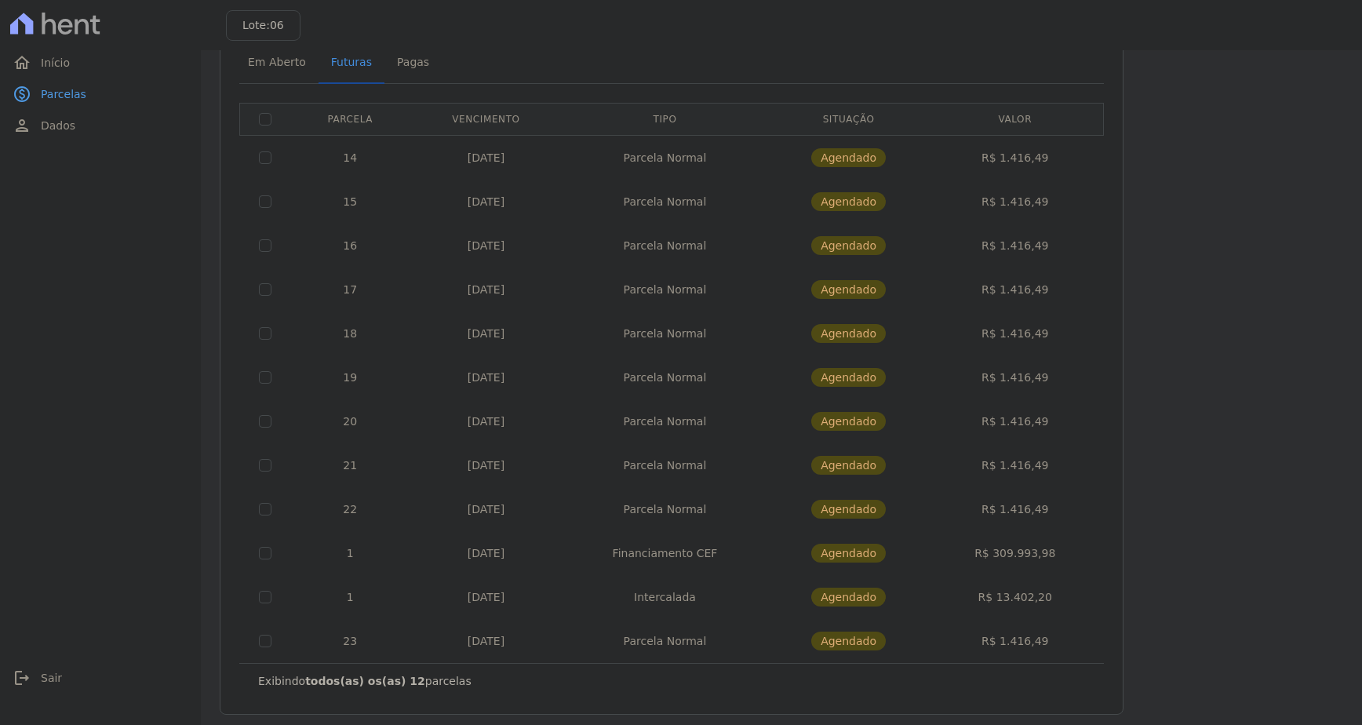 The image size is (1362, 725). What do you see at coordinates (350, 202) in the screenshot?
I see `td: 15` at bounding box center [350, 202].